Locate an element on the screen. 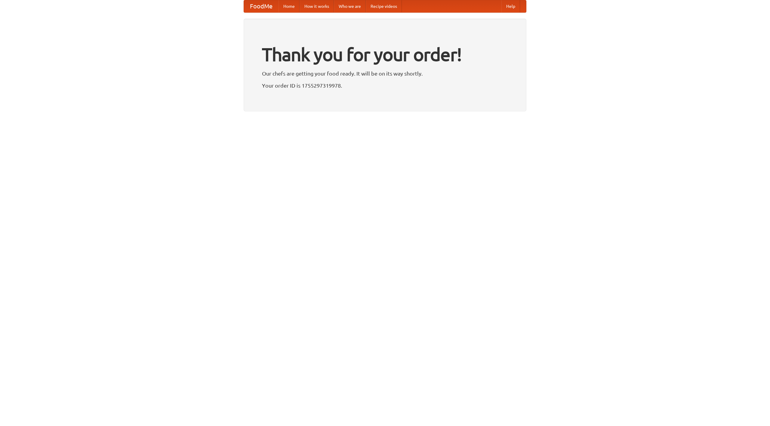 This screenshot has width=770, height=426. a: How it works is located at coordinates (317, 6).